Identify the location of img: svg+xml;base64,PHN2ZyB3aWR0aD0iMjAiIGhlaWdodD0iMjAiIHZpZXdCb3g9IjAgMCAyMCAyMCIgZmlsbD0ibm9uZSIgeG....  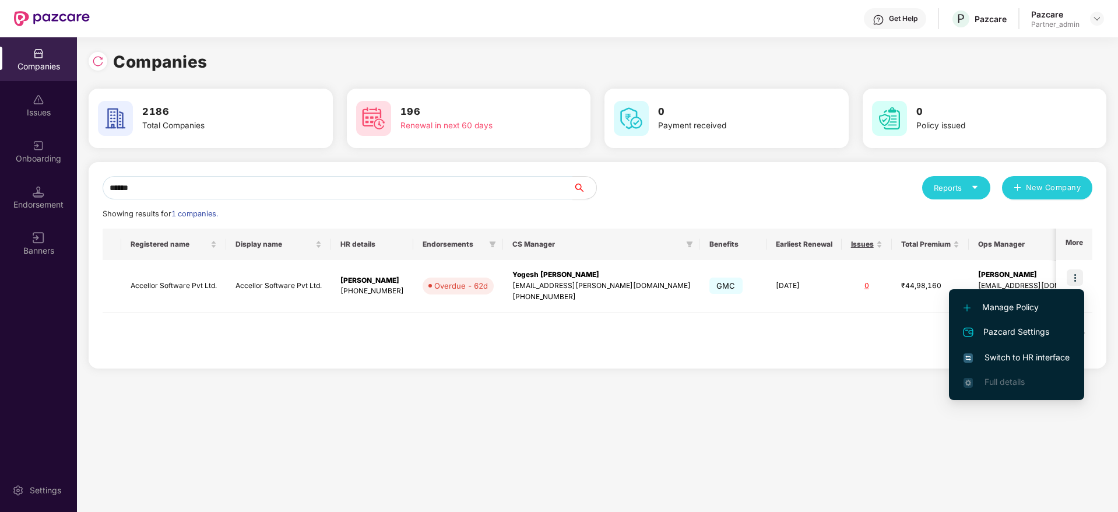
(38, 146).